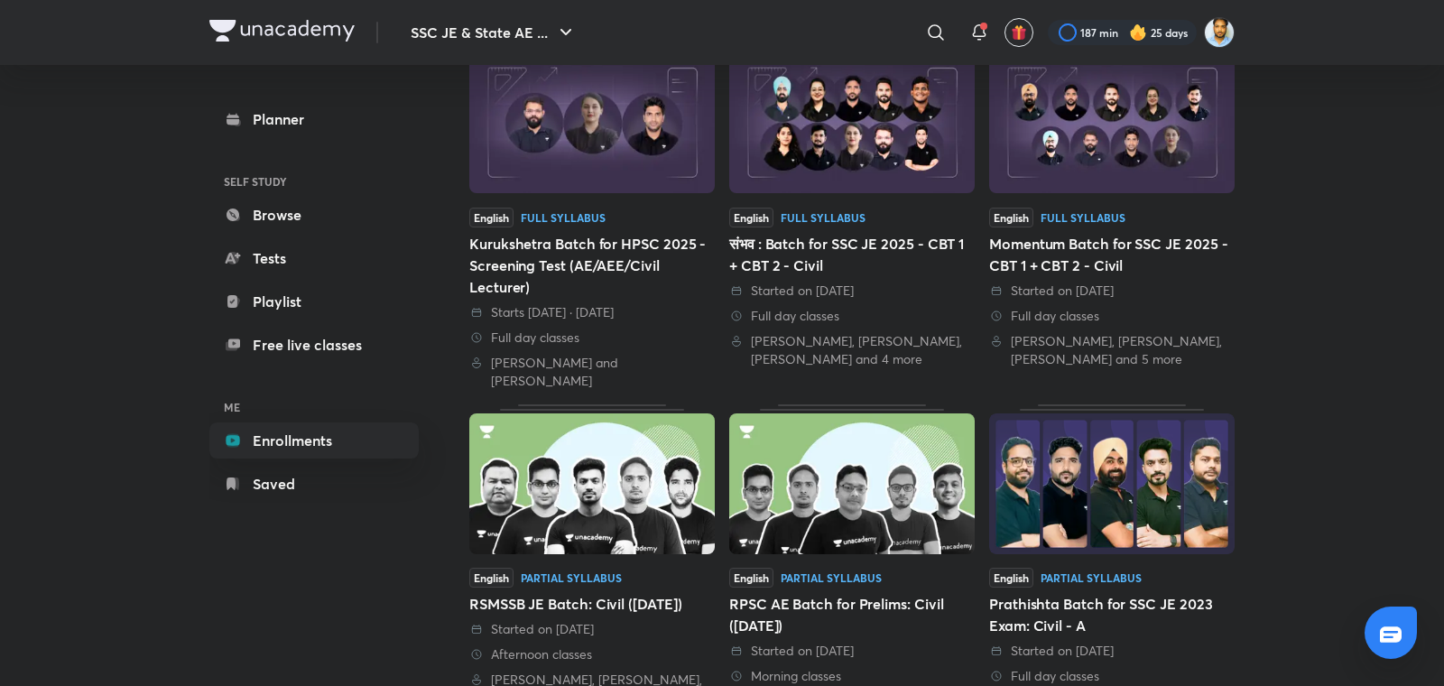 This screenshot has height=686, width=1444. Describe the element at coordinates (282, 32) in the screenshot. I see `a: Company Logo` at that location.